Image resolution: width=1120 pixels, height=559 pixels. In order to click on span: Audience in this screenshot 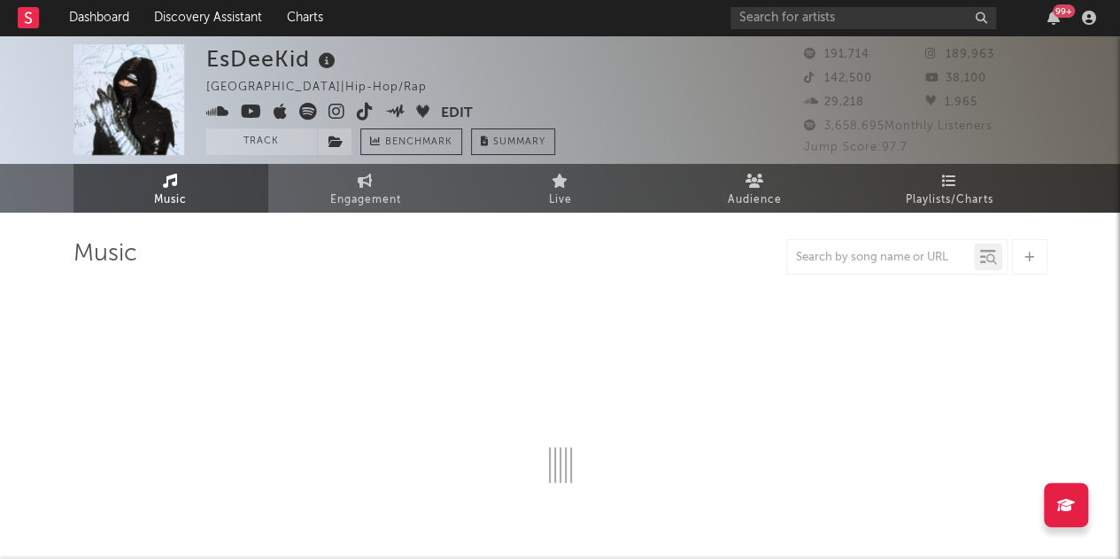, I will do `click(755, 200)`.